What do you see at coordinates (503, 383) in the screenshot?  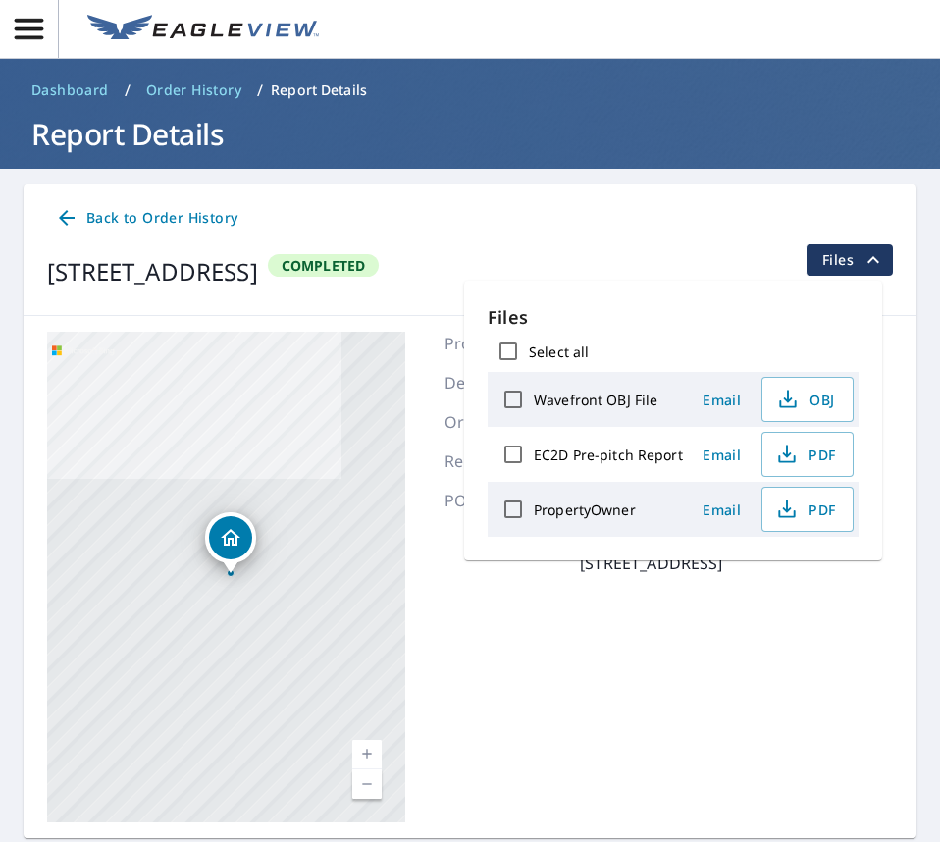 I see `p: Delivery` at bounding box center [503, 383].